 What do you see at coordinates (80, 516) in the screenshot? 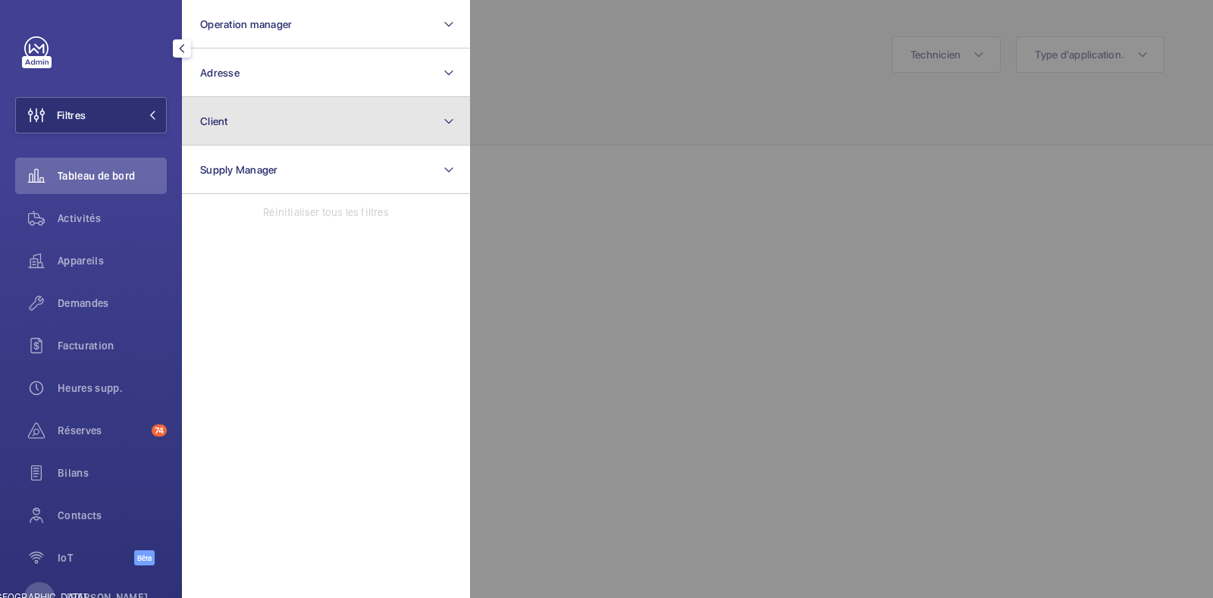
I see `font: Contacts` at bounding box center [80, 516].